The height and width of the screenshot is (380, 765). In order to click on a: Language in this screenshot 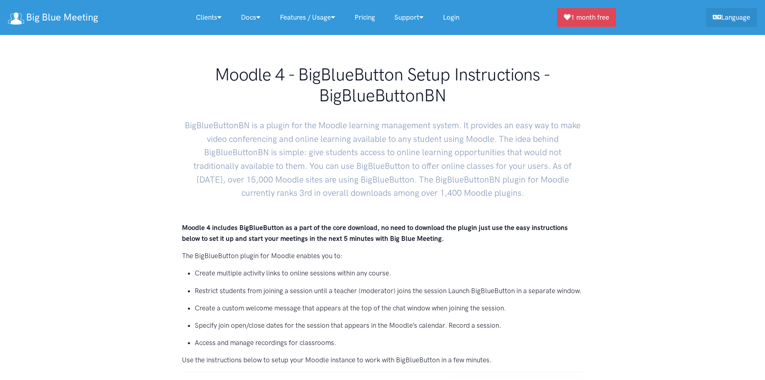, I will do `click(732, 17)`.